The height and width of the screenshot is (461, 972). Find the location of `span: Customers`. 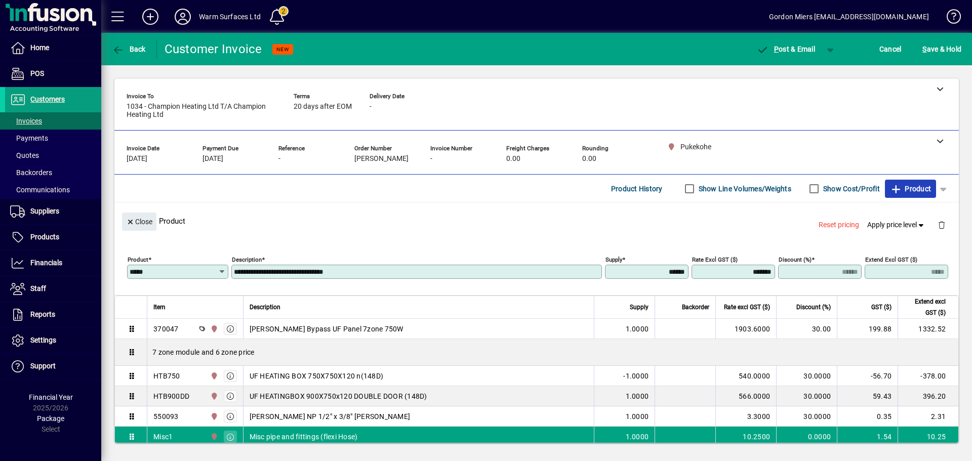

span: Customers is located at coordinates (48, 99).